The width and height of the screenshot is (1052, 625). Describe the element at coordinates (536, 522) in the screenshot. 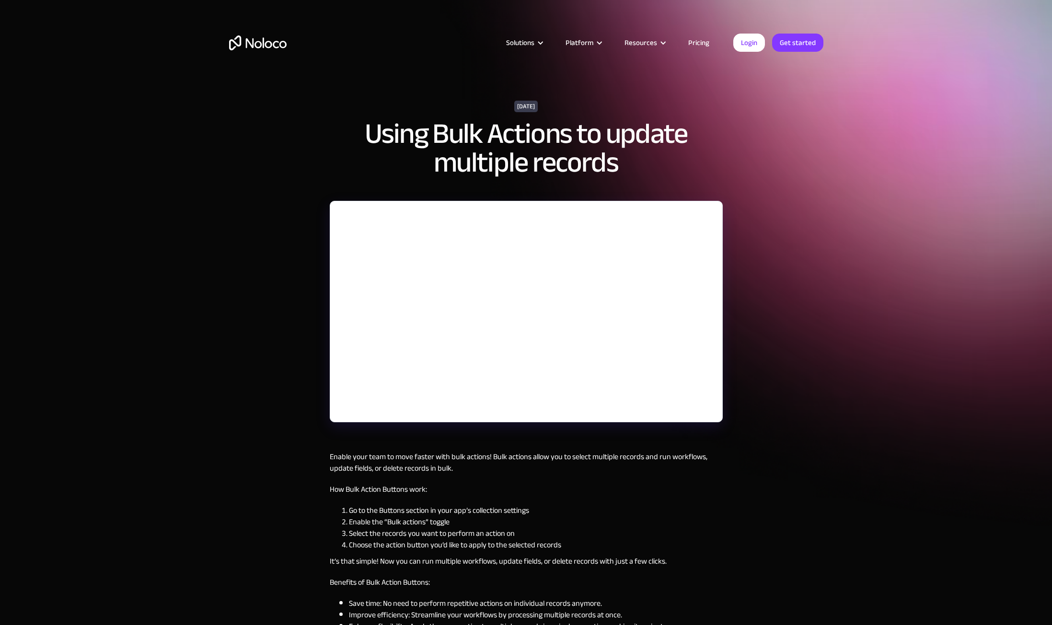

I see `li: Enable the “Bulk actions” toggle` at that location.